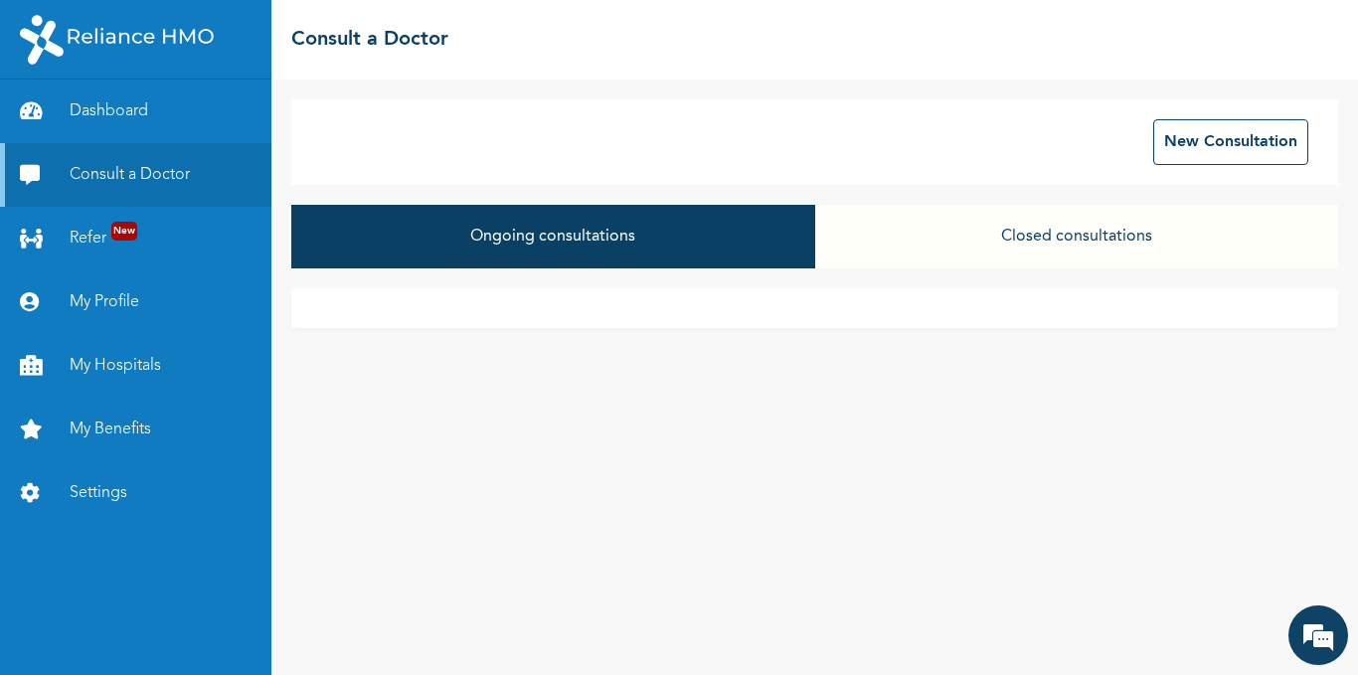  What do you see at coordinates (194, 535) in the screenshot?
I see `textarea: Type your message and hit 'Enter'` at bounding box center [194, 535].